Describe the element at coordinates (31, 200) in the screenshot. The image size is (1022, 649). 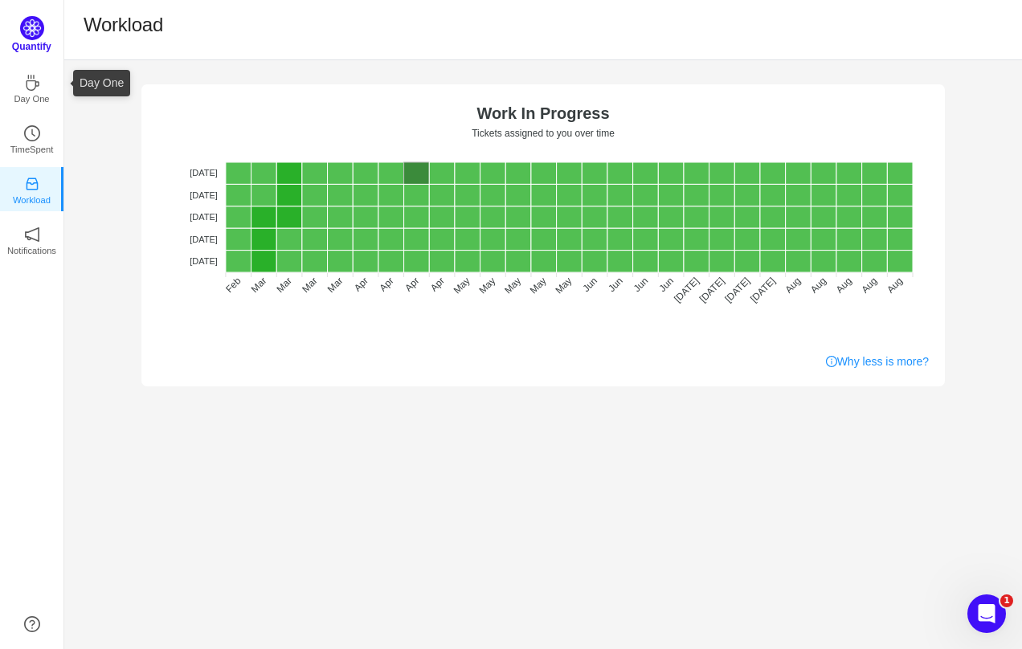
I see `p: Workload` at that location.